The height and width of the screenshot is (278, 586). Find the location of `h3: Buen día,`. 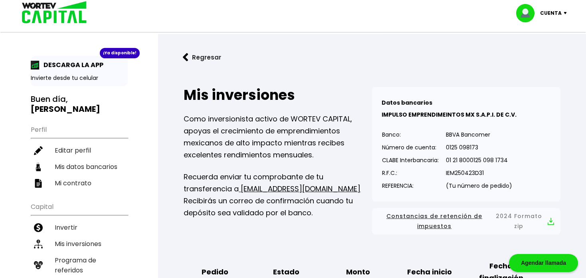

h3: Buen día, is located at coordinates (79, 104).